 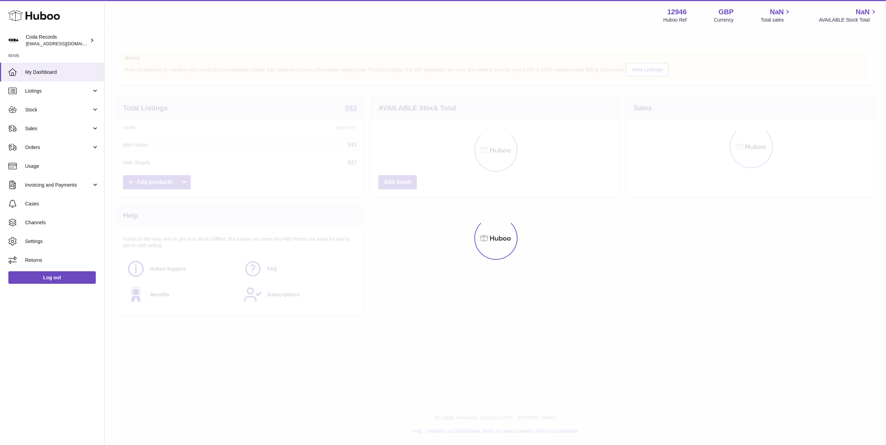 I want to click on span: Channels, so click(x=62, y=222).